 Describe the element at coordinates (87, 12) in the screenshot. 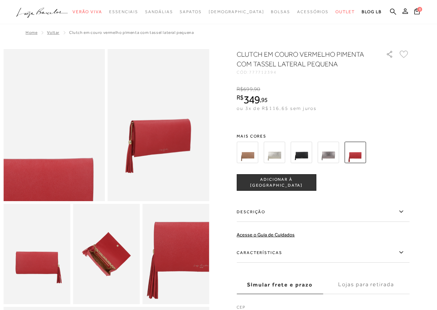

I see `span: Verão Viva` at that location.